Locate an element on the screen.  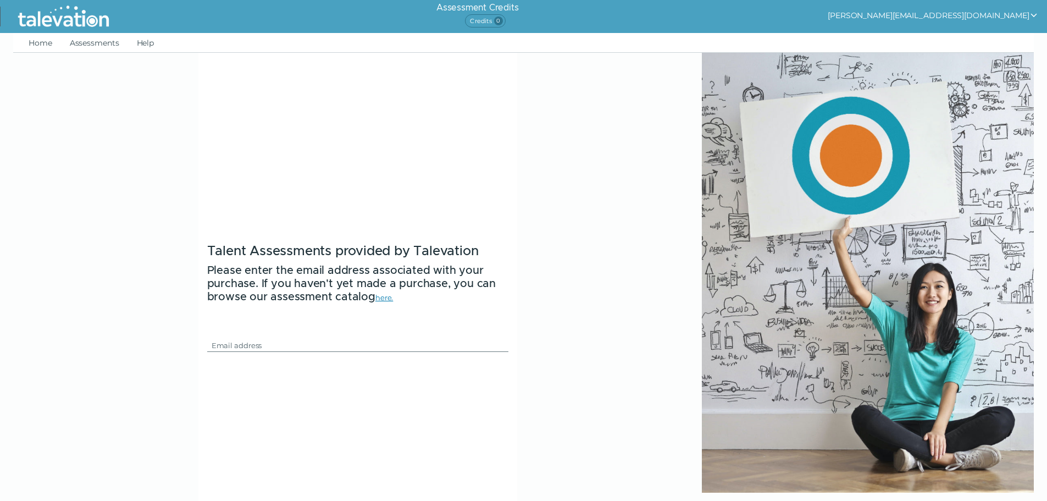
a: Assessments is located at coordinates (95, 43).